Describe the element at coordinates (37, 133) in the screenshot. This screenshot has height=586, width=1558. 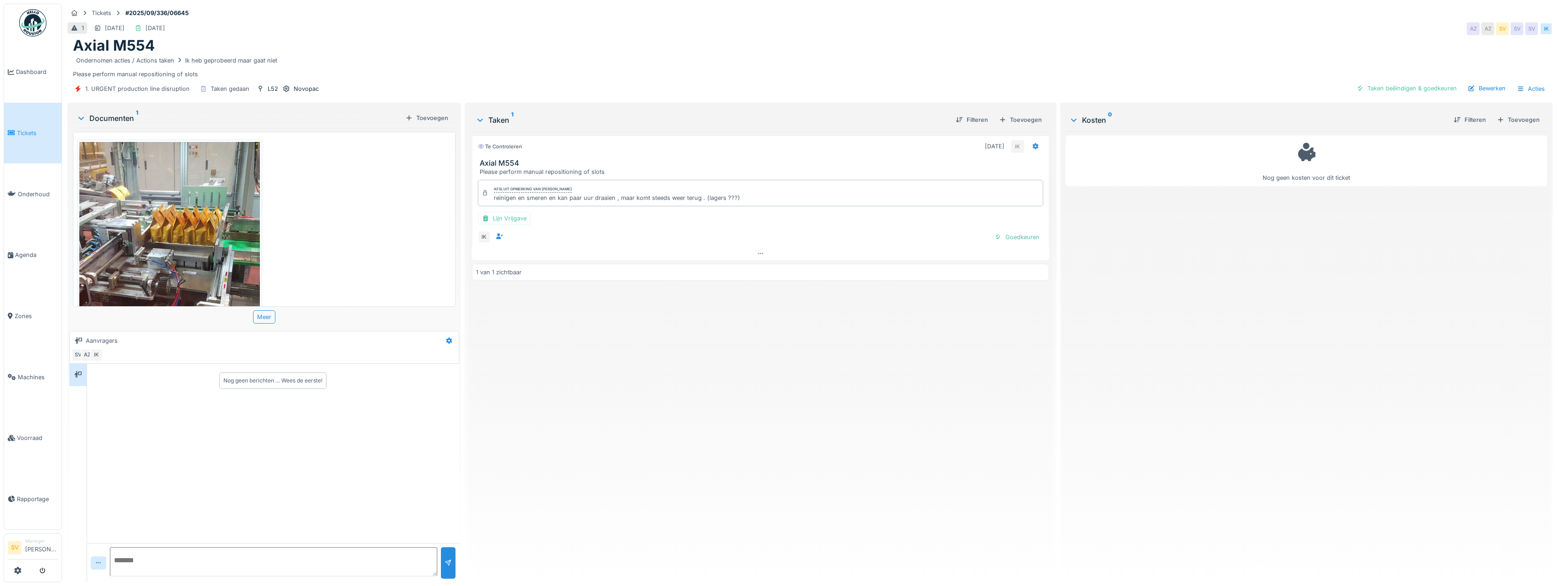
I see `span: Tickets` at that location.